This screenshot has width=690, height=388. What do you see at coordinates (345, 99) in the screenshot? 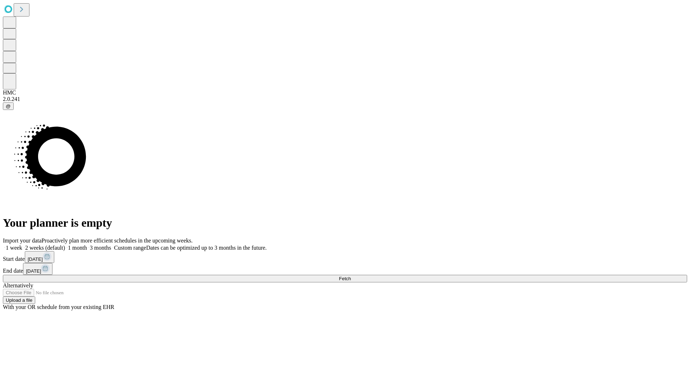
I see `div: 2.0.241` at bounding box center [345, 99].